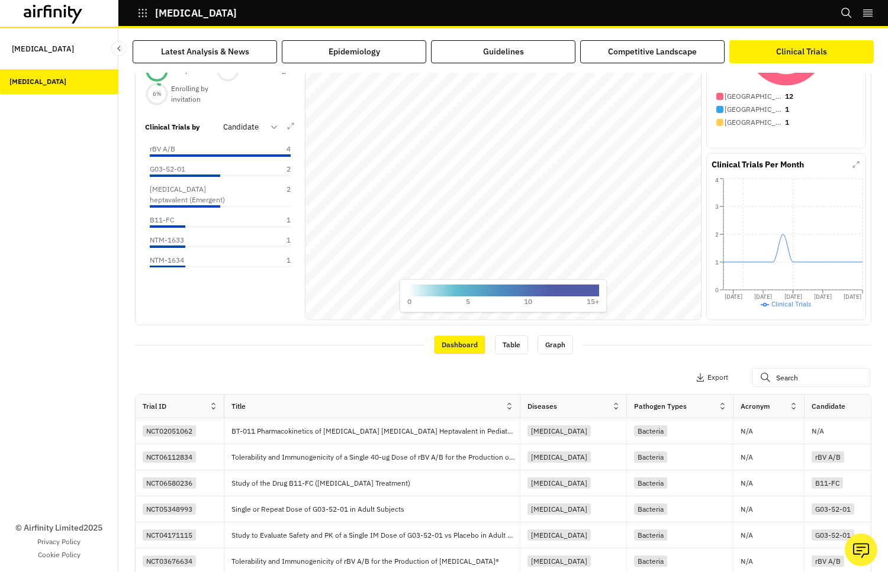  What do you see at coordinates (59, 542) in the screenshot?
I see `a: Privacy Policy` at bounding box center [59, 542].